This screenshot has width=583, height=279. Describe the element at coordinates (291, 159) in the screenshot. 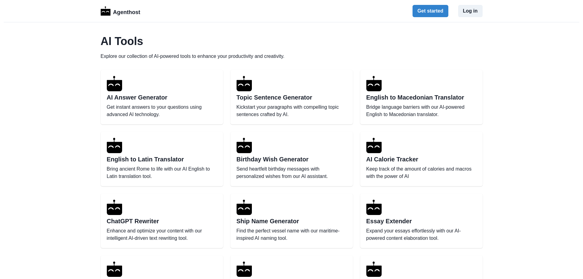

I see `a: Birthday Wish GeneratorBirthday Wish GeneratorSend heartfelt birthday messages with personalized ...` at that location.